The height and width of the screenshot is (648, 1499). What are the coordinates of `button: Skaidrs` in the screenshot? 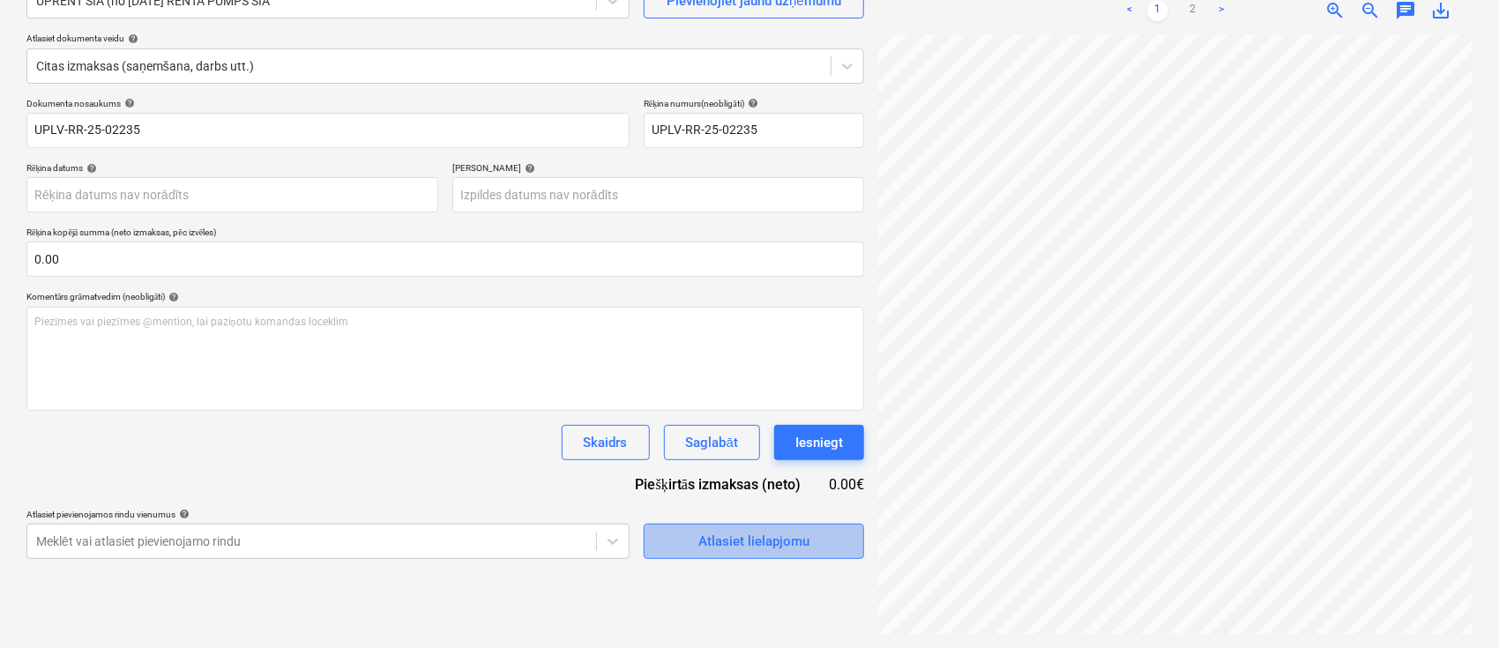 It's located at (606, 443).